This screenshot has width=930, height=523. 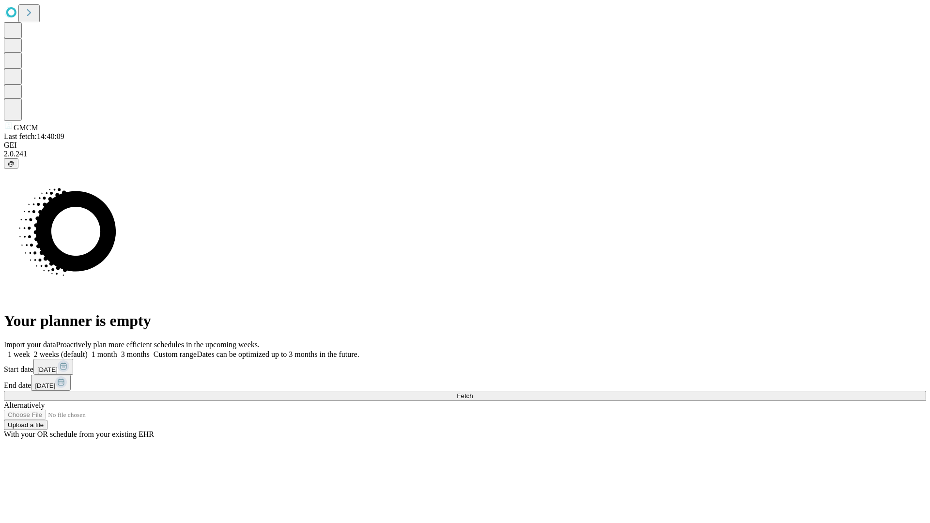 What do you see at coordinates (464, 396) in the screenshot?
I see `span: Fetch` at bounding box center [464, 396].